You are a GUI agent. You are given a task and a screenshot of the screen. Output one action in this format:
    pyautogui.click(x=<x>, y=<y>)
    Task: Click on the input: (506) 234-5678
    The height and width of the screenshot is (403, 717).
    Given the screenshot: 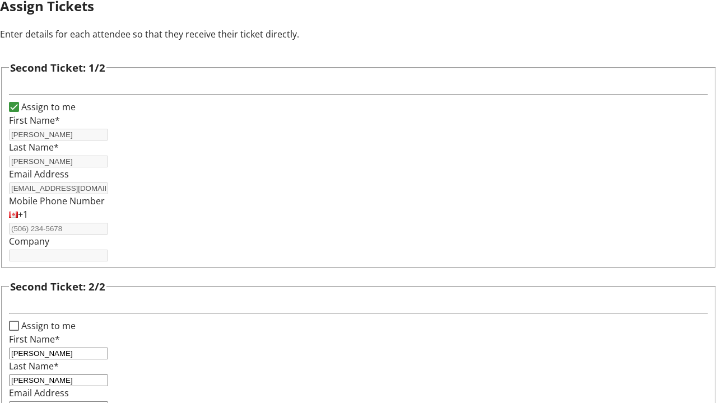 What is the action you would take?
    pyautogui.click(x=58, y=228)
    